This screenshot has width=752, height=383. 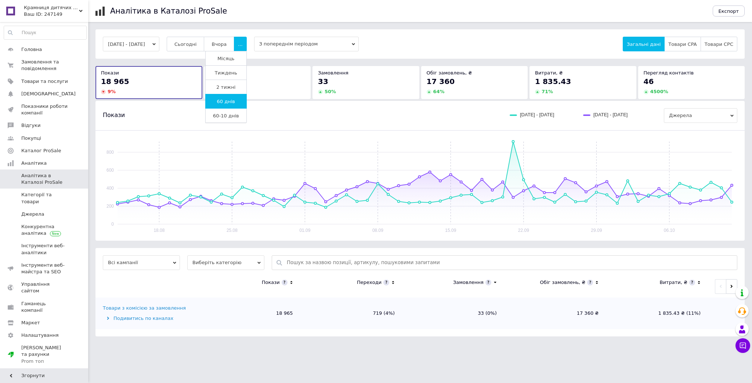 I want to click on input: Пошук за назвою позиції, артикулу, пошуковими запитами, so click(x=510, y=263).